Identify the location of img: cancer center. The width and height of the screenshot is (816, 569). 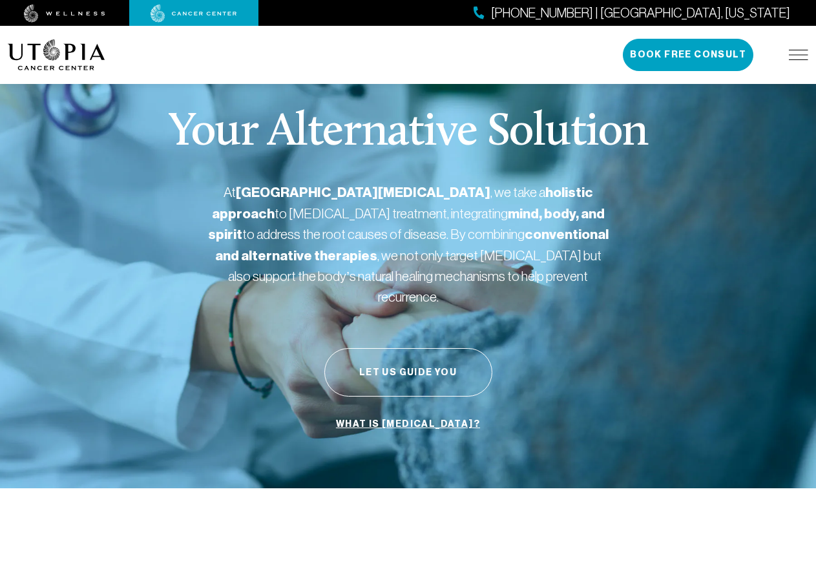
(194, 14).